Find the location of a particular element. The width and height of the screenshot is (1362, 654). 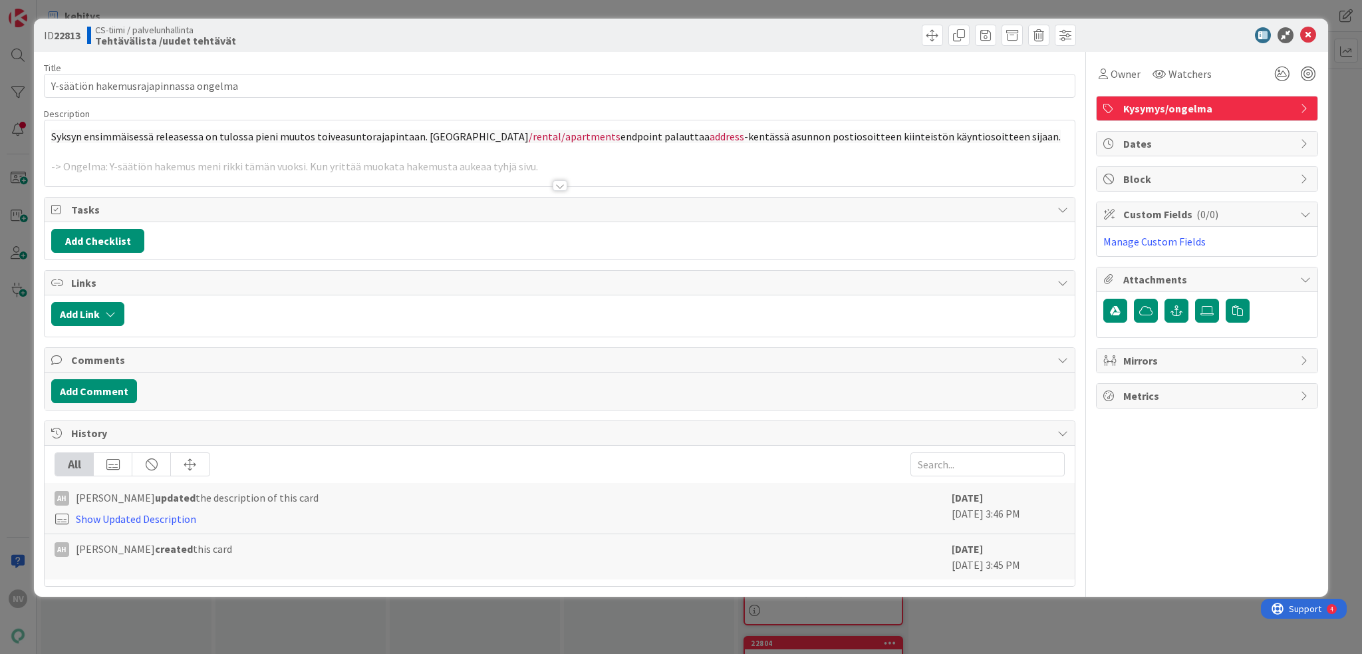

input: type card name here... is located at coordinates (559, 86).